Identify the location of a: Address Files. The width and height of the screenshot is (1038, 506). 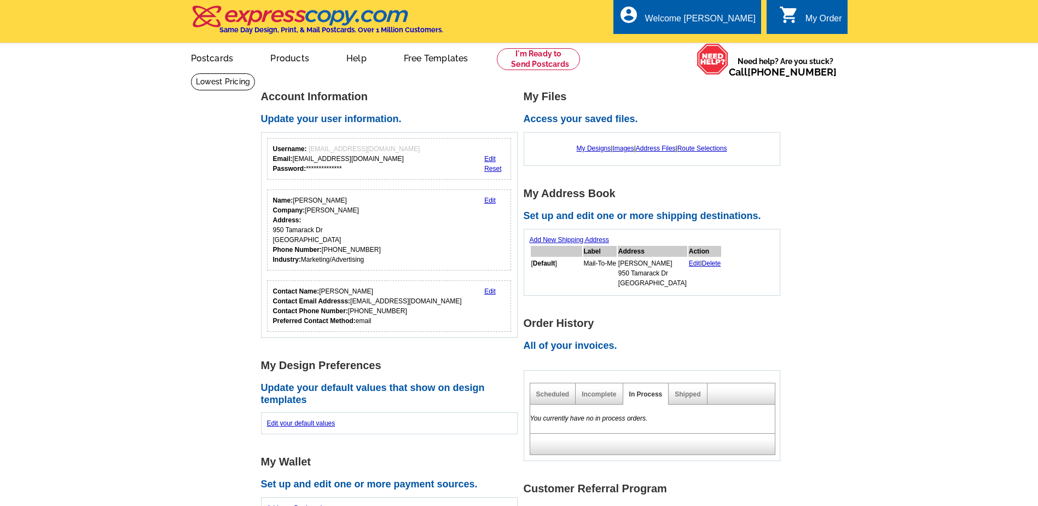
(656, 148).